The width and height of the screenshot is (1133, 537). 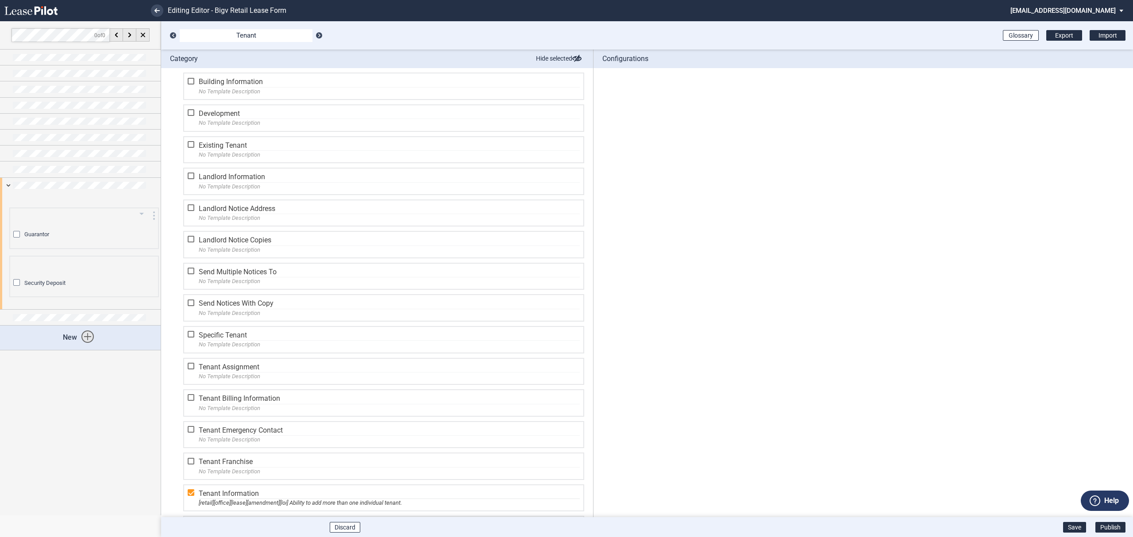 What do you see at coordinates (192, 240) in the screenshot?
I see `md-checkbox: Landlord Notice Copies || "Editor Template"` at bounding box center [192, 240].